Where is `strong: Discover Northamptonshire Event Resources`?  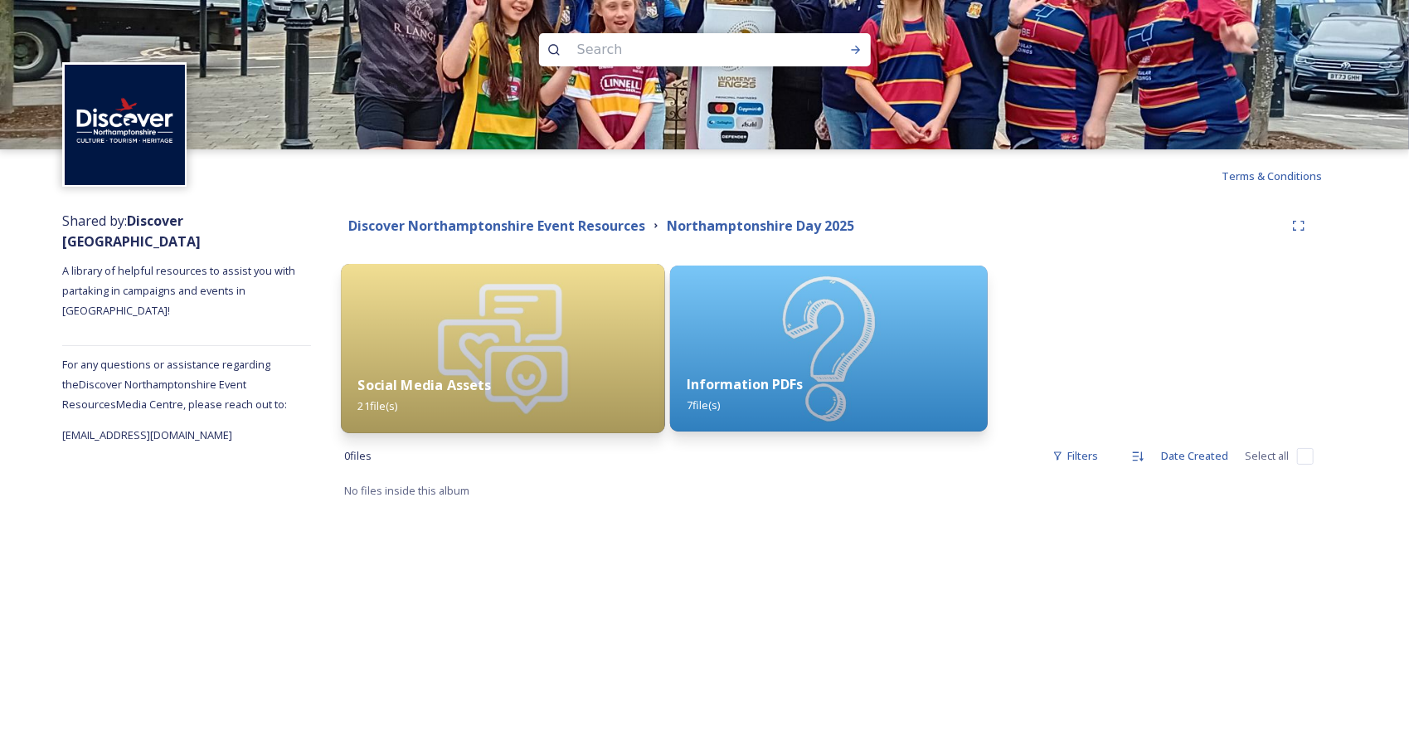 strong: Discover Northamptonshire Event Resources is located at coordinates (497, 226).